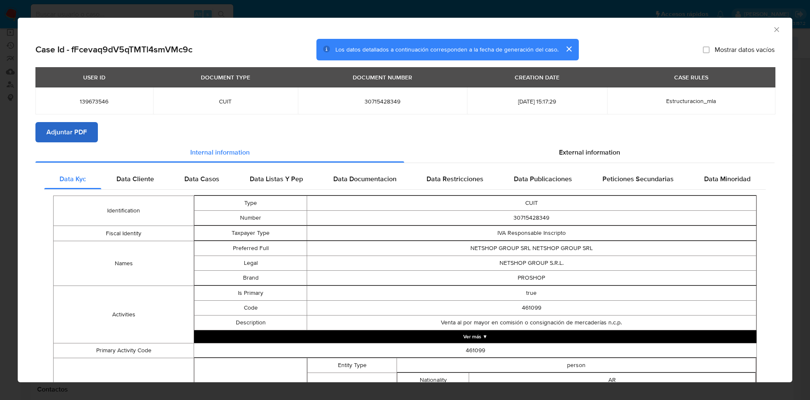  Describe the element at coordinates (531, 217) in the screenshot. I see `td: 30715428349` at that location.